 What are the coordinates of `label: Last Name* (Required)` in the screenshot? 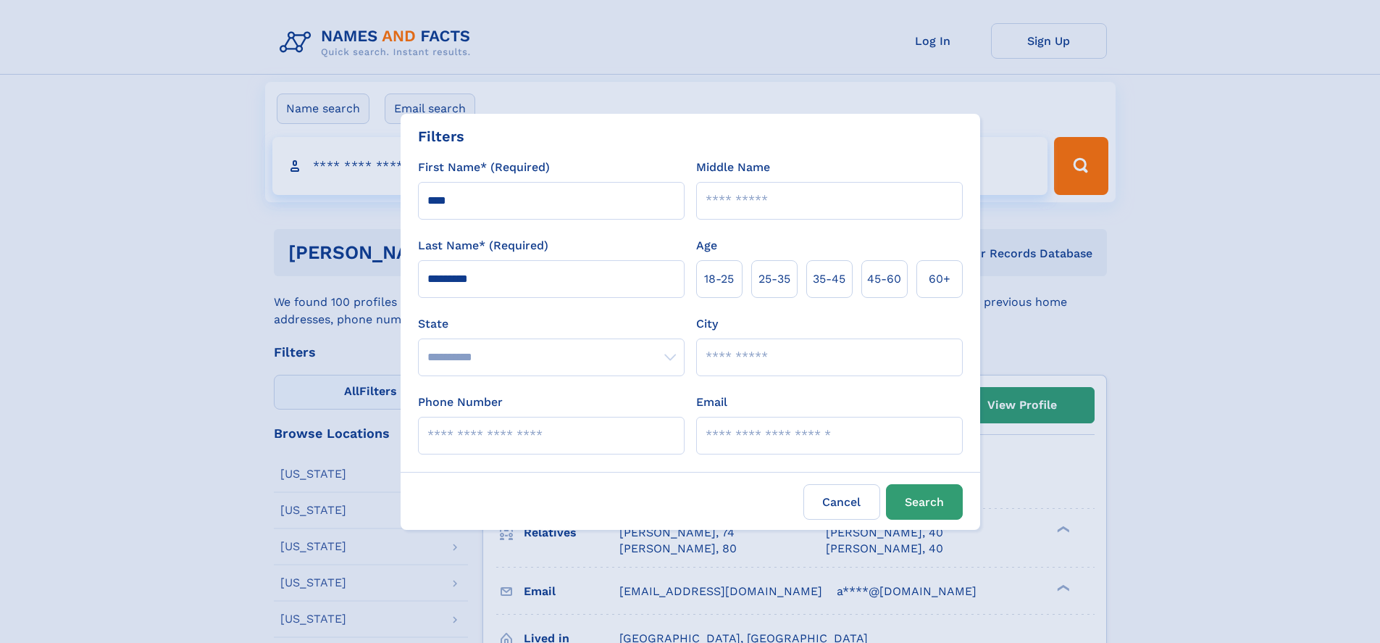 It's located at (483, 246).